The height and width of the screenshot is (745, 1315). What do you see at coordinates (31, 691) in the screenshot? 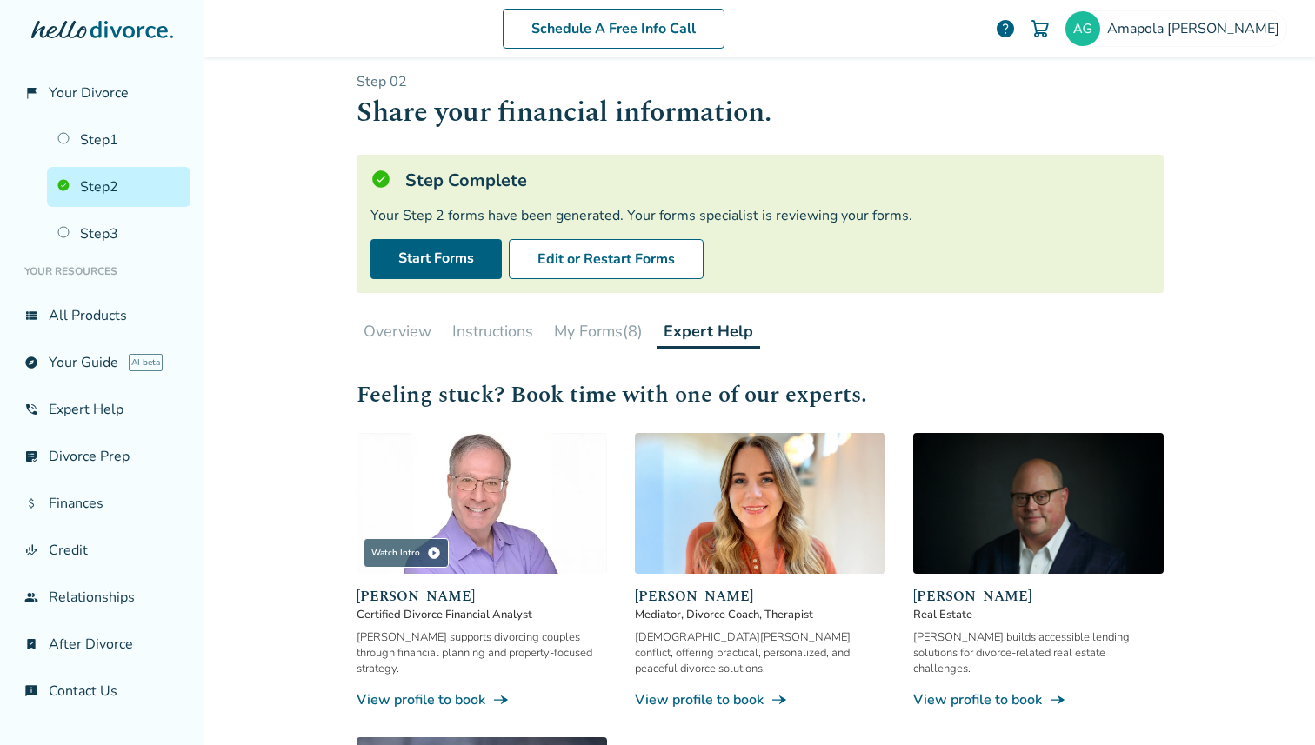
I see `span: chat_info` at bounding box center [31, 691].